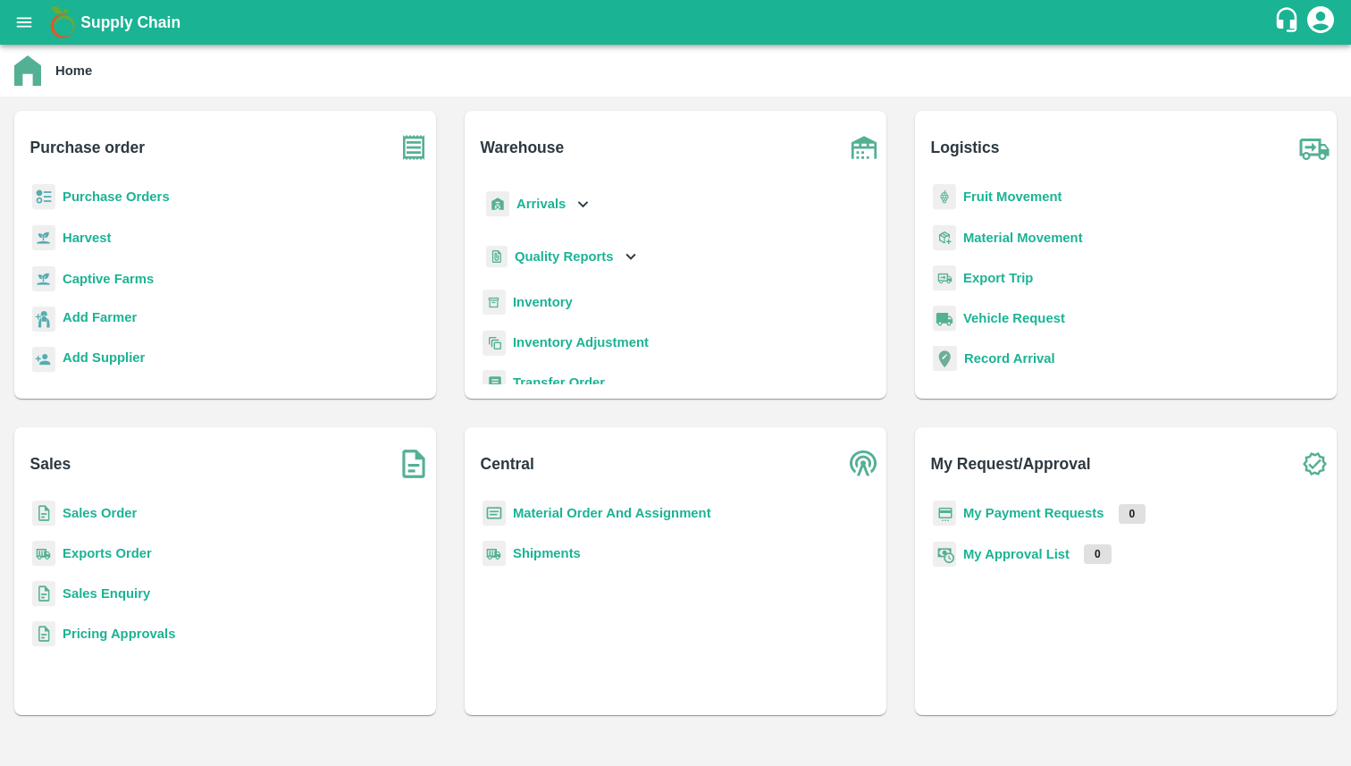 The height and width of the screenshot is (766, 1351). Describe the element at coordinates (99, 513) in the screenshot. I see `a: Sales Order` at that location.